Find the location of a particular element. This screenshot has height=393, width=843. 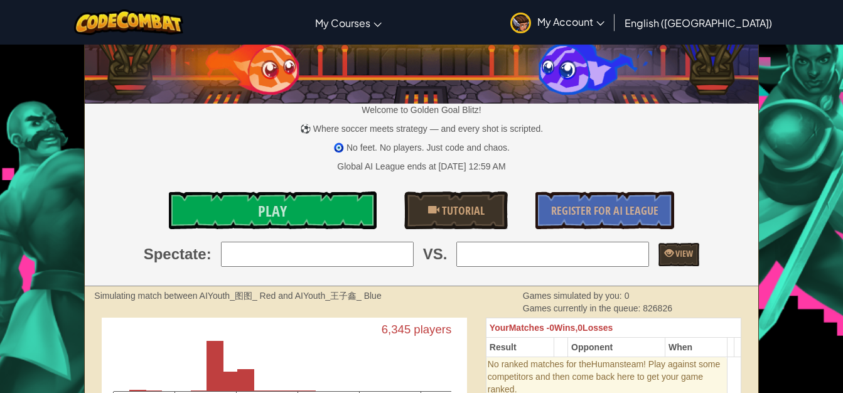

a: Tutorial is located at coordinates (456, 210).